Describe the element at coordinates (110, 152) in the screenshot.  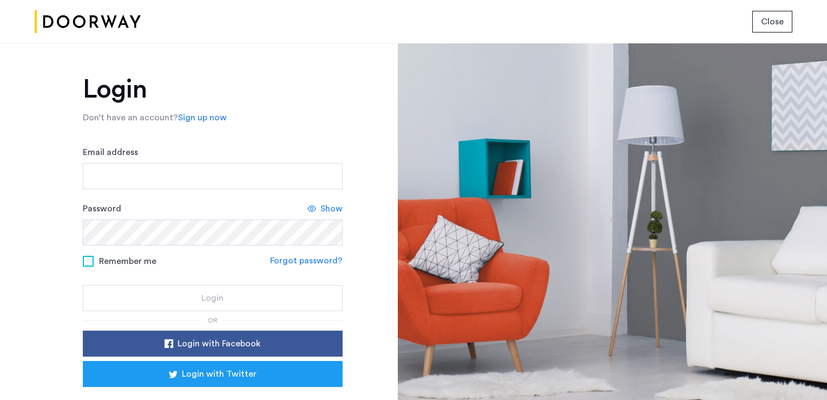
I see `label: Email address` at that location.